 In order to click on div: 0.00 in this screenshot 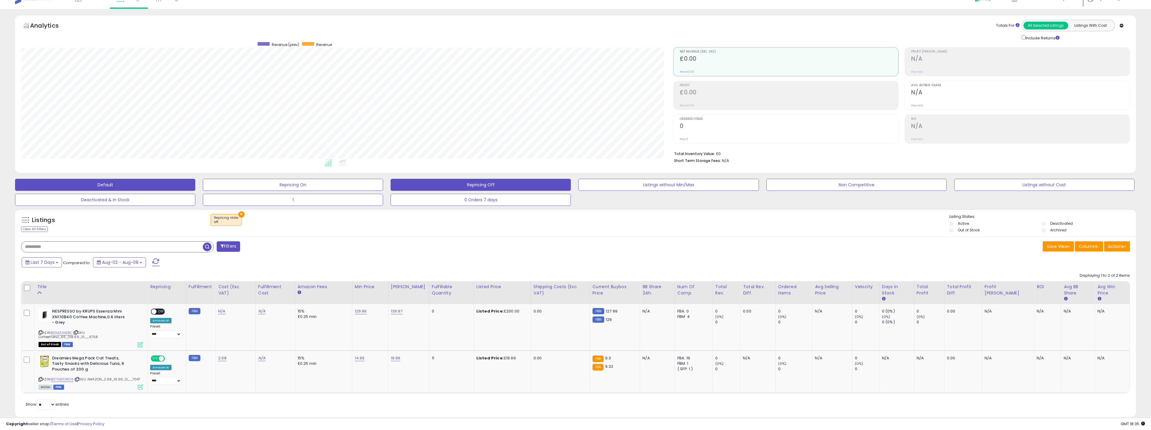, I will do `click(962, 359)`.